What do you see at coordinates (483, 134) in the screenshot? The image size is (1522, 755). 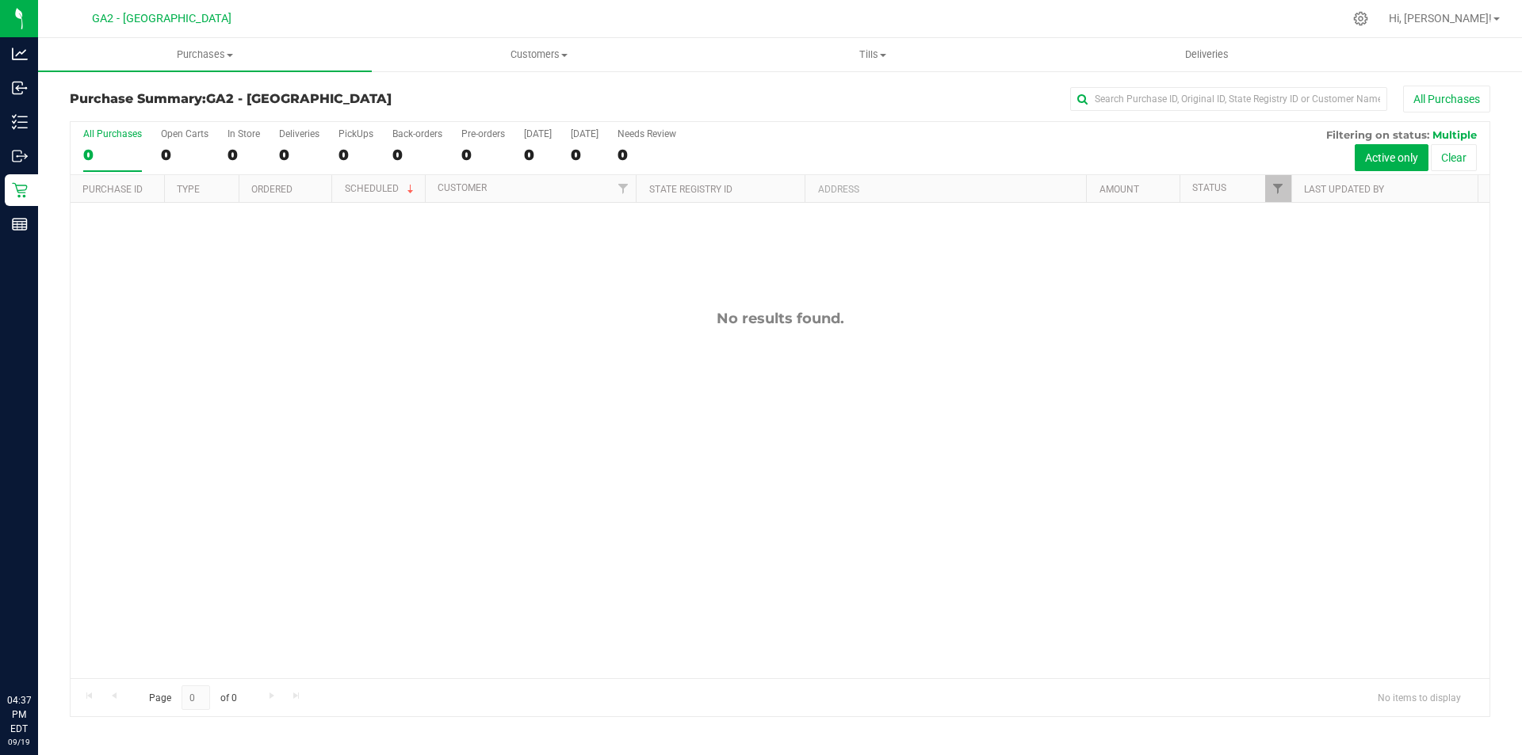 I see `div: Pre-orders` at bounding box center [483, 134].